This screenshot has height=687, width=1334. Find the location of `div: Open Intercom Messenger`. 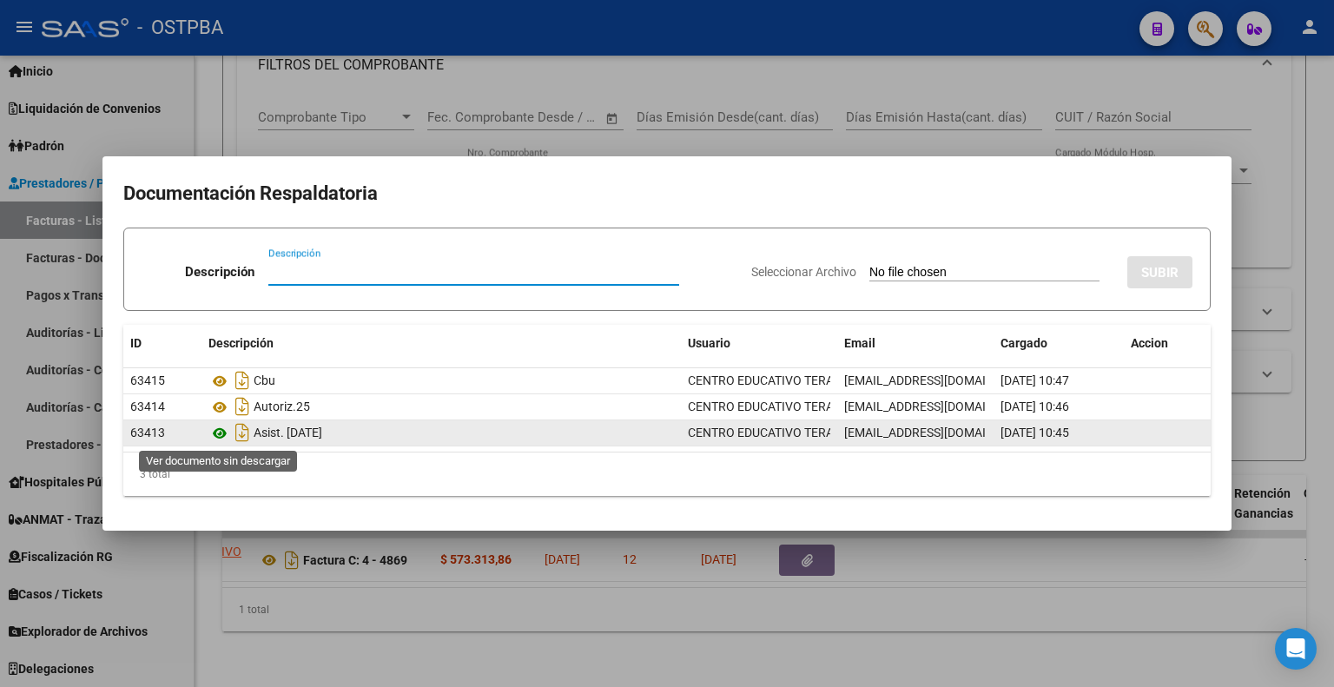

div: Open Intercom Messenger is located at coordinates (1295, 649).